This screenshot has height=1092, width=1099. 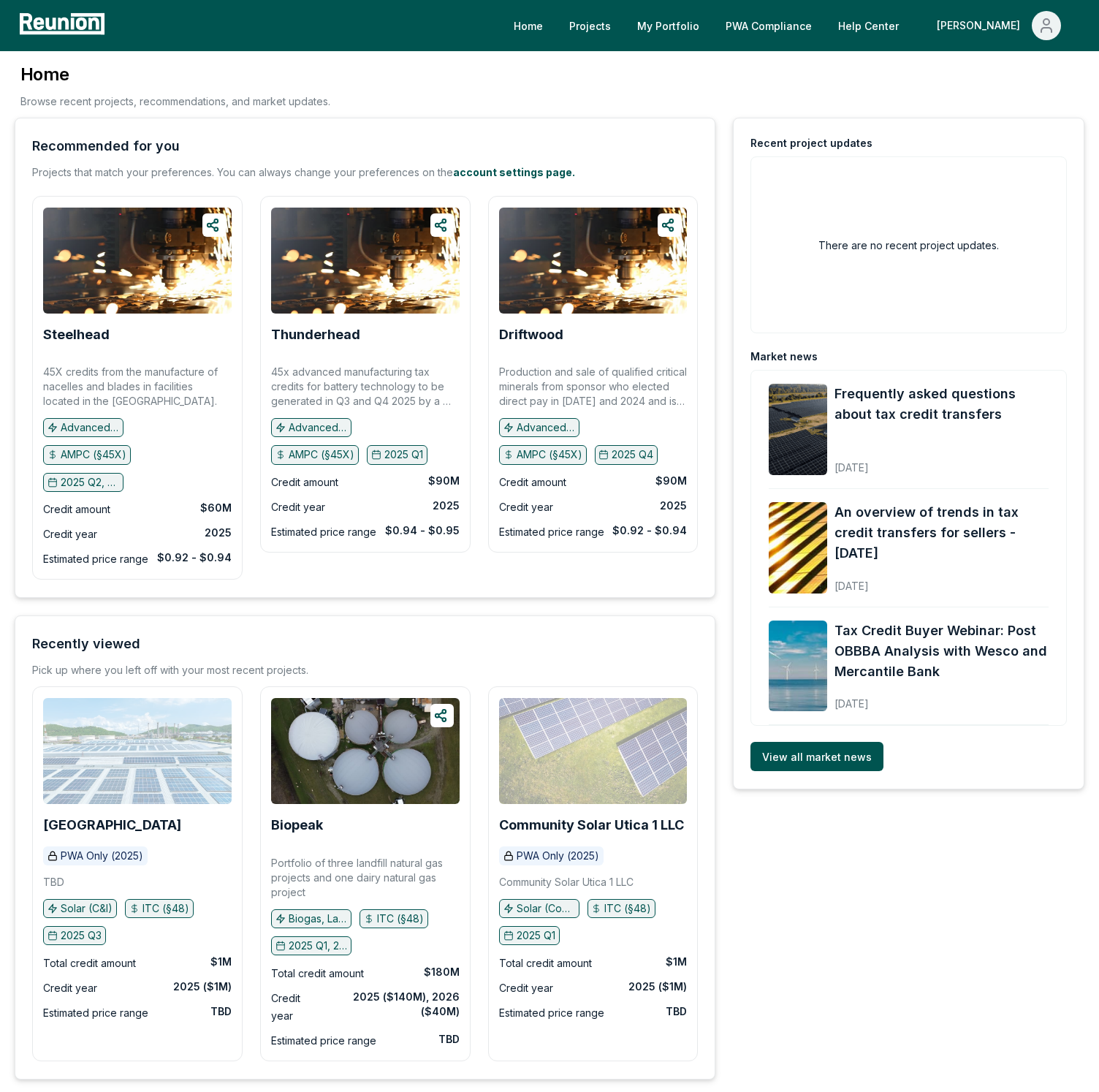 What do you see at coordinates (243, 172) in the screenshot?
I see `span: Projects that match your preferences. You can always change your preferences on the` at bounding box center [243, 172].